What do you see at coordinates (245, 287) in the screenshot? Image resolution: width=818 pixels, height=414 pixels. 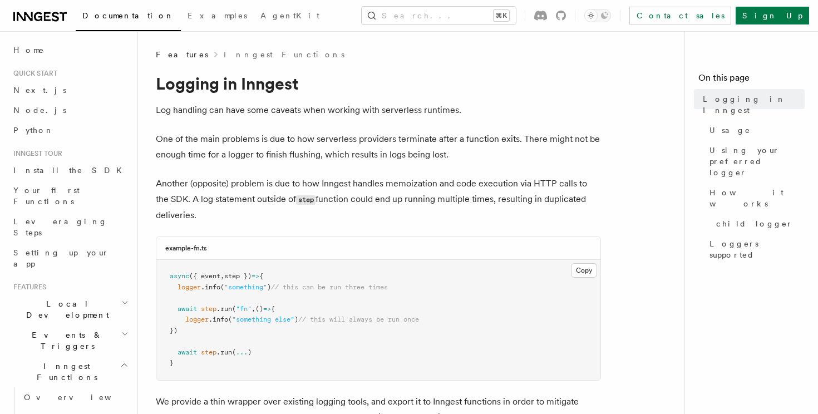 I see `span: "something"` at bounding box center [245, 287].